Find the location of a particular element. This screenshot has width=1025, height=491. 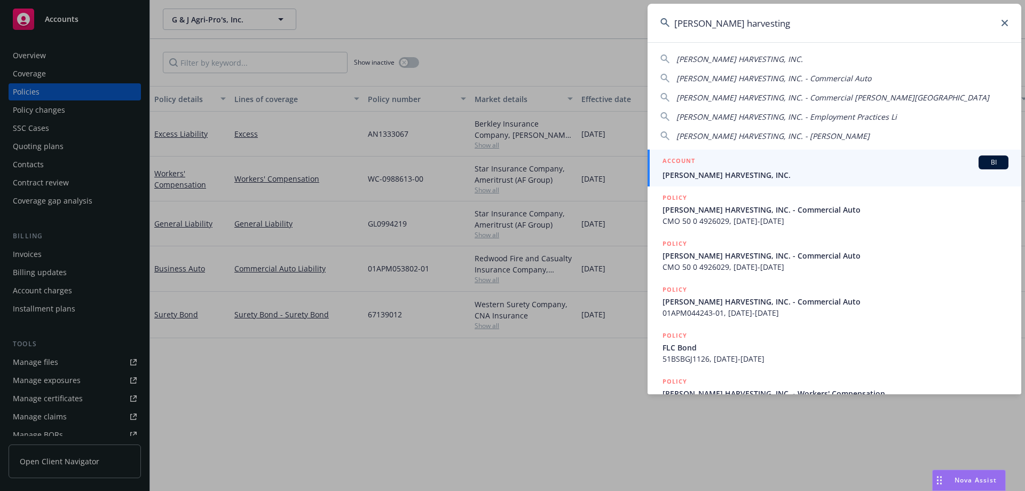

button: Nova Assist is located at coordinates (969, 480).